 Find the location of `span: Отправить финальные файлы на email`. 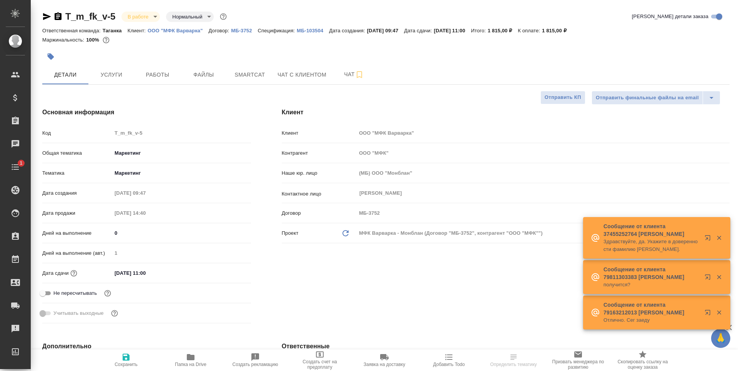

span: Отправить финальные файлы на email is located at coordinates (647, 98).